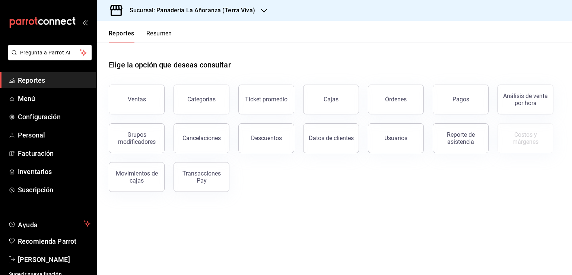  Describe the element at coordinates (54, 80) in the screenshot. I see `span: Reportes` at that location.